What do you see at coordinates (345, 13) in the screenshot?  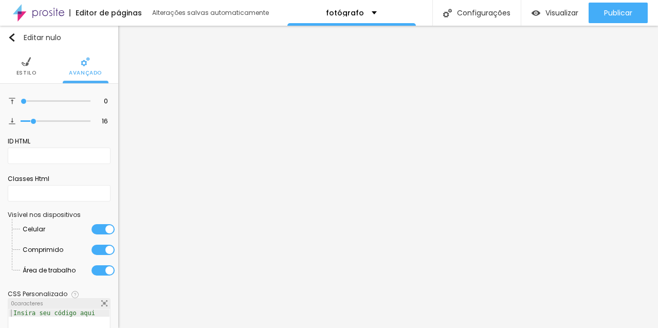 I see `font: fotógrafo` at bounding box center [345, 13].